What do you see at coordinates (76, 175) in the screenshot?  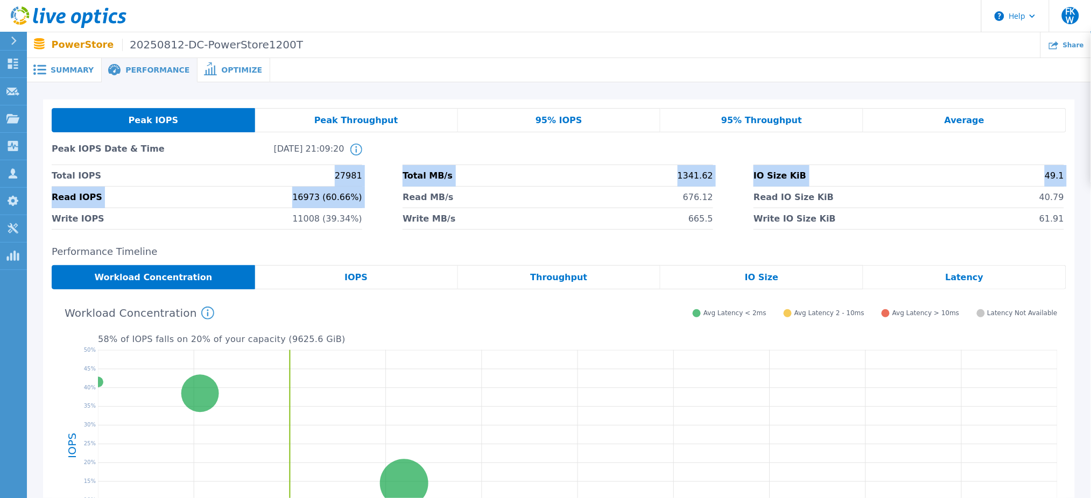 I see `span: Total IOPS` at bounding box center [76, 175].